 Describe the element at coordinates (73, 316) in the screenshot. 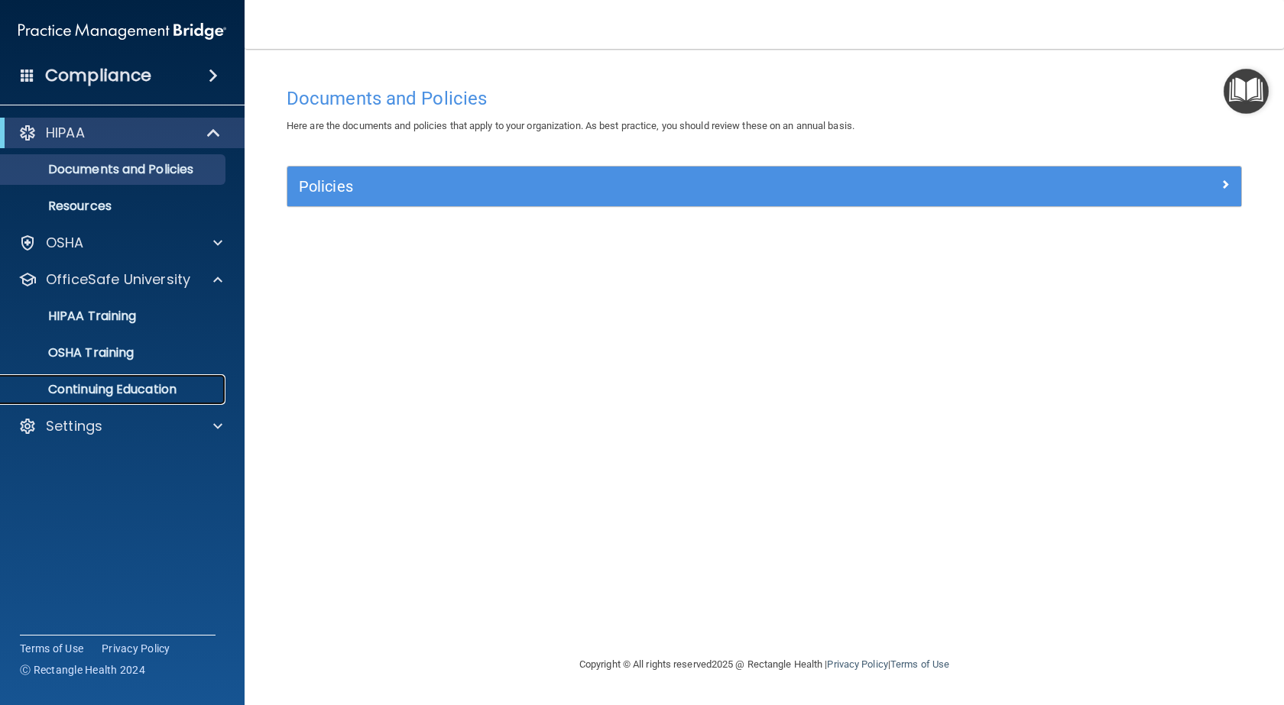

I see `p: HIPAA Training` at that location.